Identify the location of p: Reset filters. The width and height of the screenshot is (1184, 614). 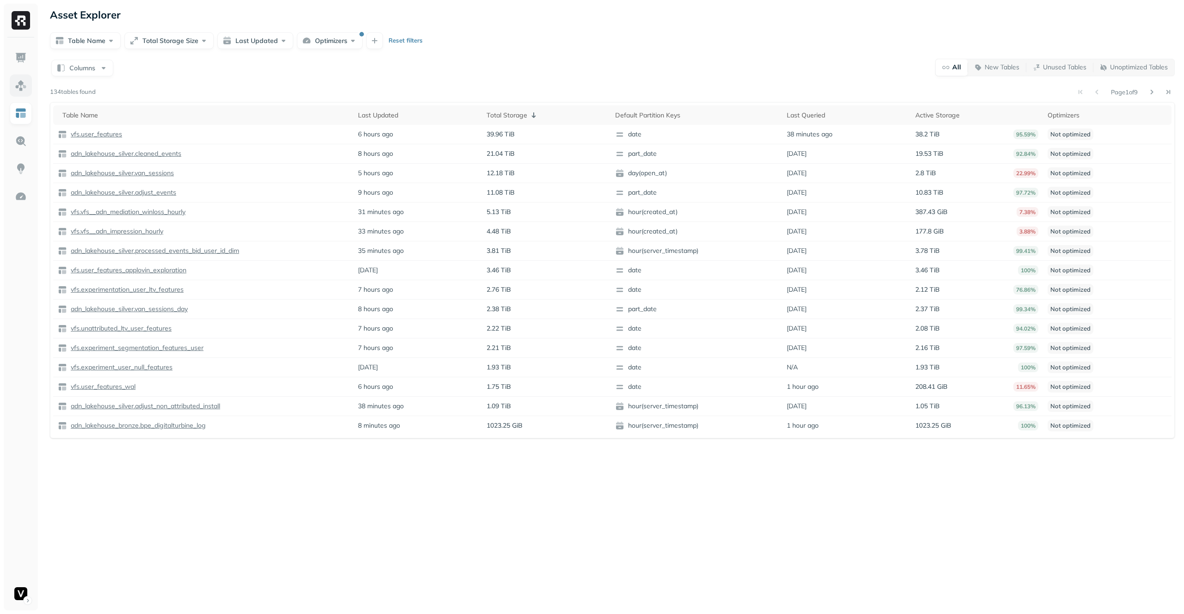
(406, 41).